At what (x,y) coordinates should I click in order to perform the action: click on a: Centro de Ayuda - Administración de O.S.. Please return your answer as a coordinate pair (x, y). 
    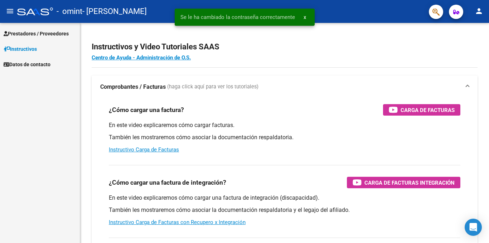
    Looking at the image, I should click on (141, 58).